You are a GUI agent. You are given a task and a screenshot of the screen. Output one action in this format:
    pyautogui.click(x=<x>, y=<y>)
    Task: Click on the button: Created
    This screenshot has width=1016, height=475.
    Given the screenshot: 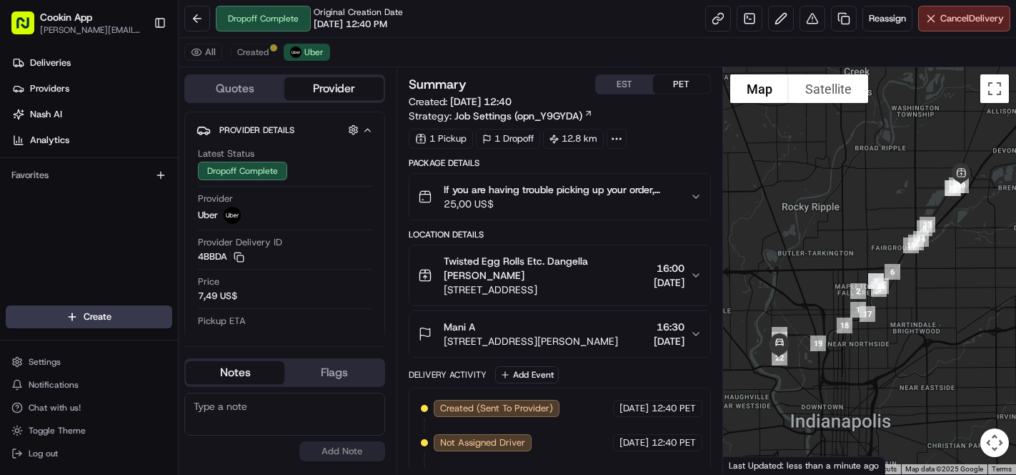 What is the action you would take?
    pyautogui.click(x=253, y=52)
    